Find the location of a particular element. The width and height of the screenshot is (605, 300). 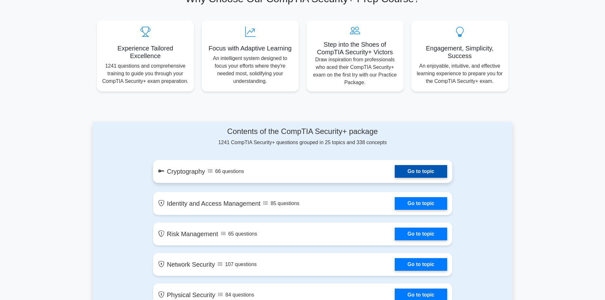

h5: Engagement, Simplicity, Success is located at coordinates (460, 52).